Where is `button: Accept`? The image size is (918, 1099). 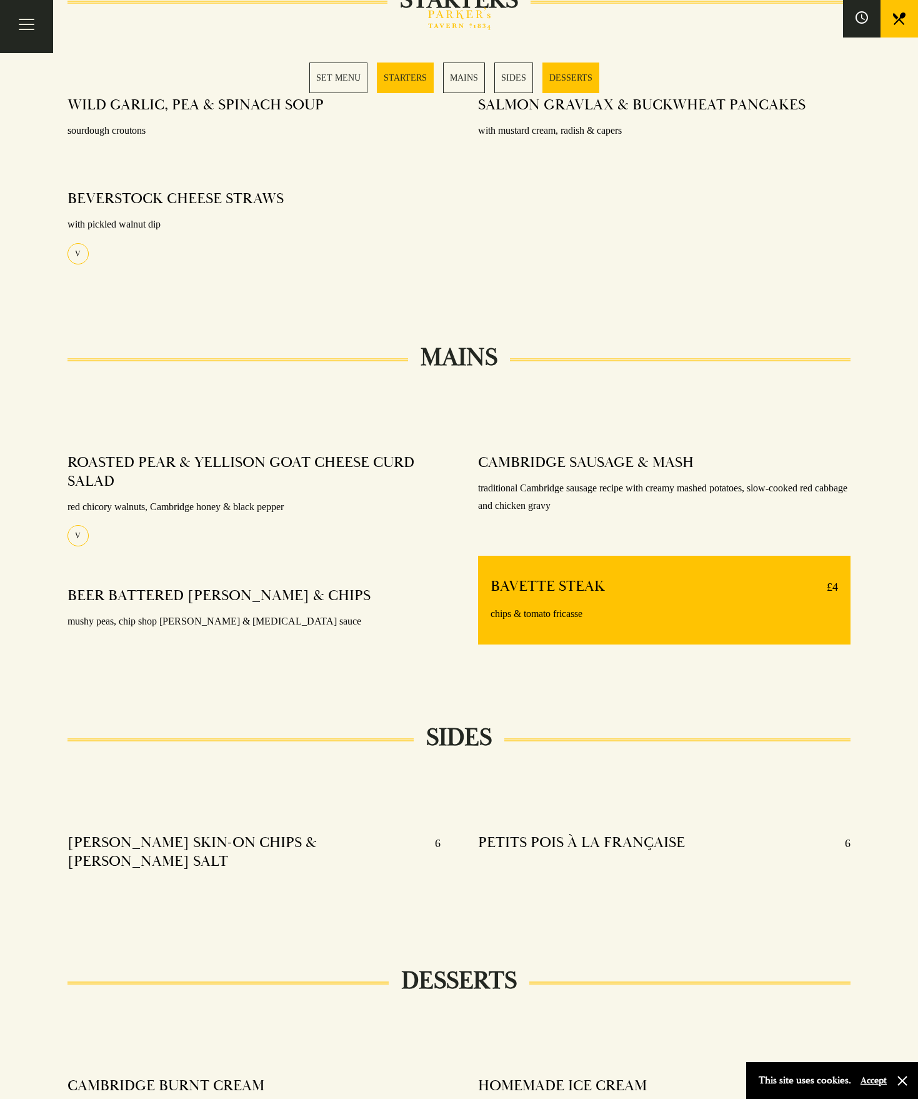
button: Accept is located at coordinates (874, 1080).